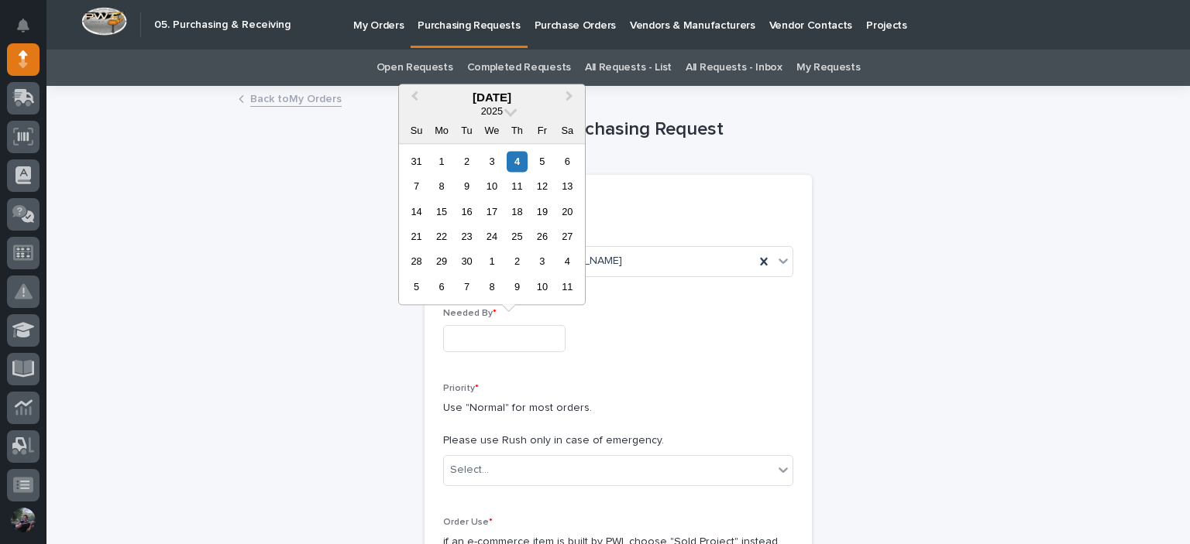 The height and width of the screenshot is (544, 1190). I want to click on div: Choose Wednesday, September 24th, 2025, so click(491, 236).